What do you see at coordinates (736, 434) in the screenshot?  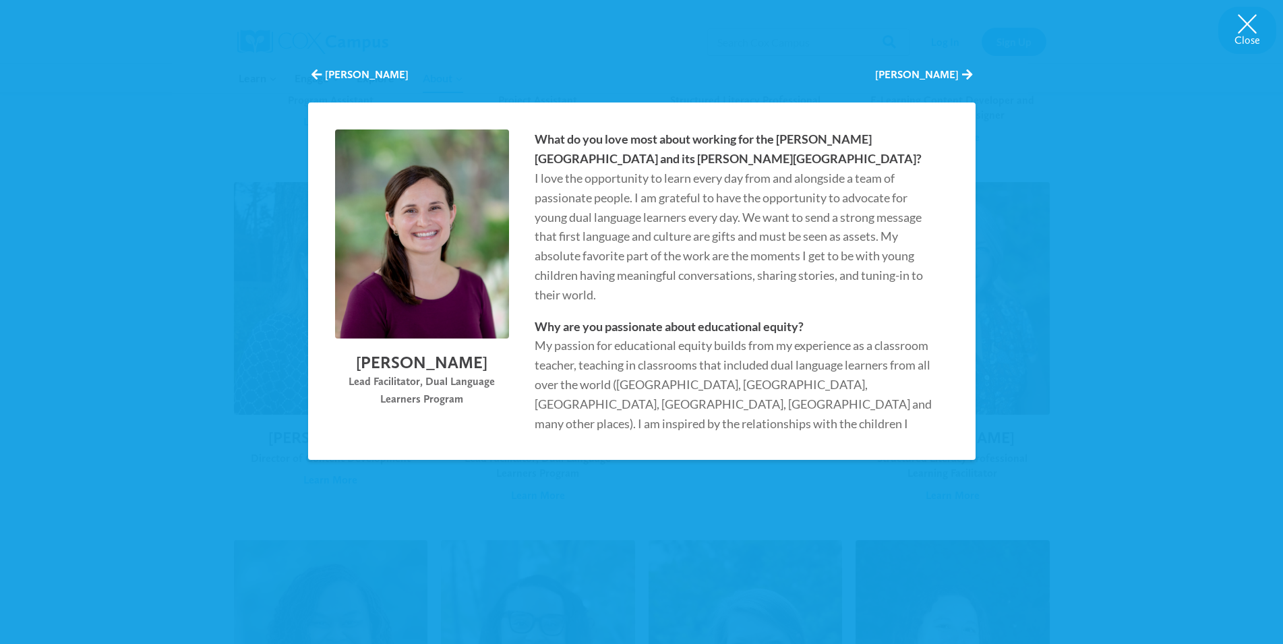 I see `p: My passion for educational equity builds from my experience as a classroom teacher, teaching in c...` at bounding box center [736, 434].